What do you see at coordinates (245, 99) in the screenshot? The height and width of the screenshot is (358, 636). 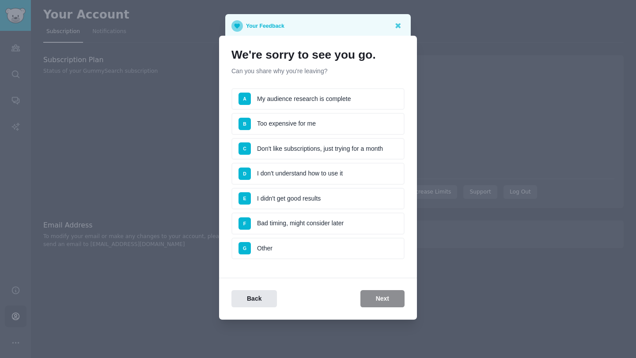 I see `span: A` at bounding box center [245, 99].